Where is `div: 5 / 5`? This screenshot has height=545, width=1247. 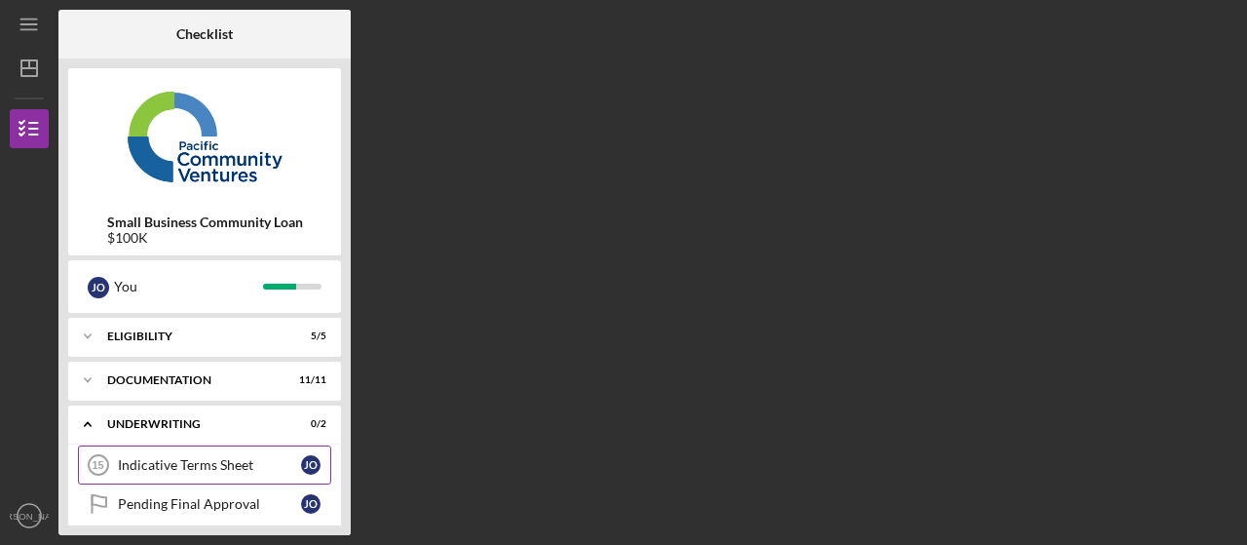
div: 5 / 5 is located at coordinates (309, 336).